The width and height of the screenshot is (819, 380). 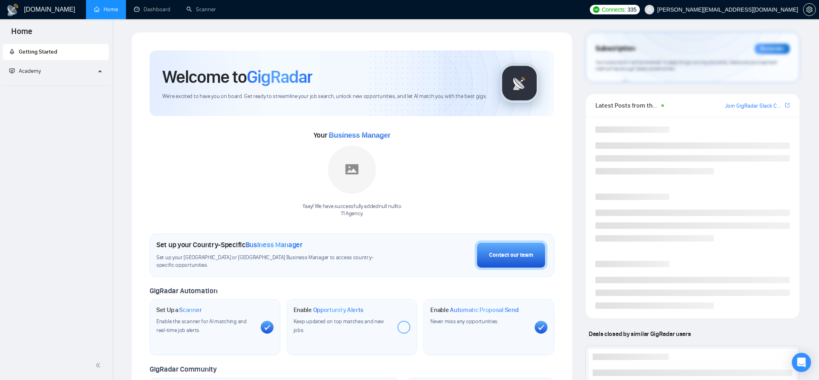 What do you see at coordinates (787, 105) in the screenshot?
I see `span: export` at bounding box center [787, 105].